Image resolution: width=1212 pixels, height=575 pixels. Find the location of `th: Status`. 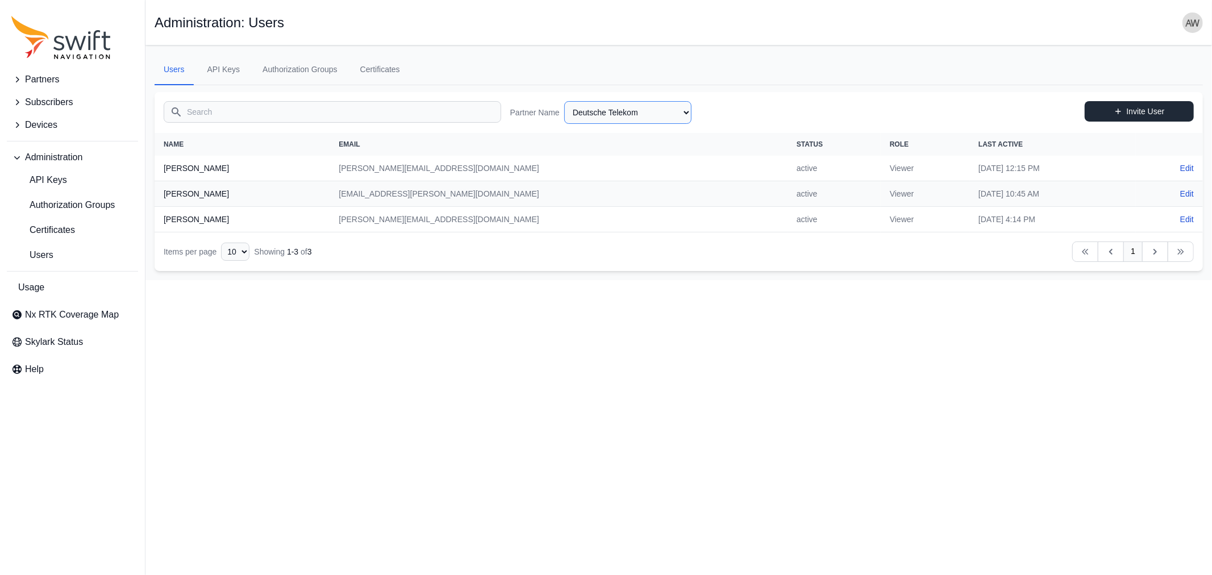

th: Status is located at coordinates (834, 144).